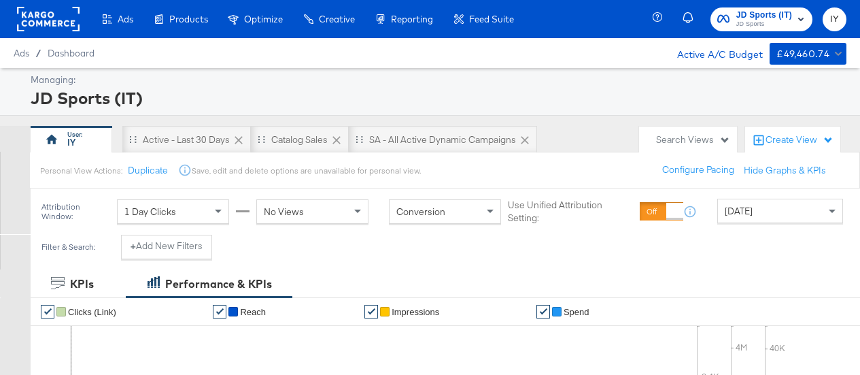 The height and width of the screenshot is (375, 860). What do you see at coordinates (713, 53) in the screenshot?
I see `div: Active A/C Budget` at bounding box center [713, 53].